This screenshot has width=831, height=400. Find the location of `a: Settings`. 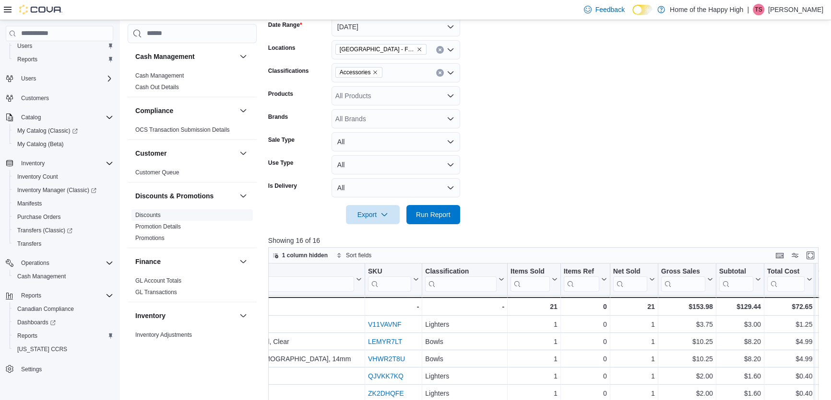

a: Settings is located at coordinates (31, 370).